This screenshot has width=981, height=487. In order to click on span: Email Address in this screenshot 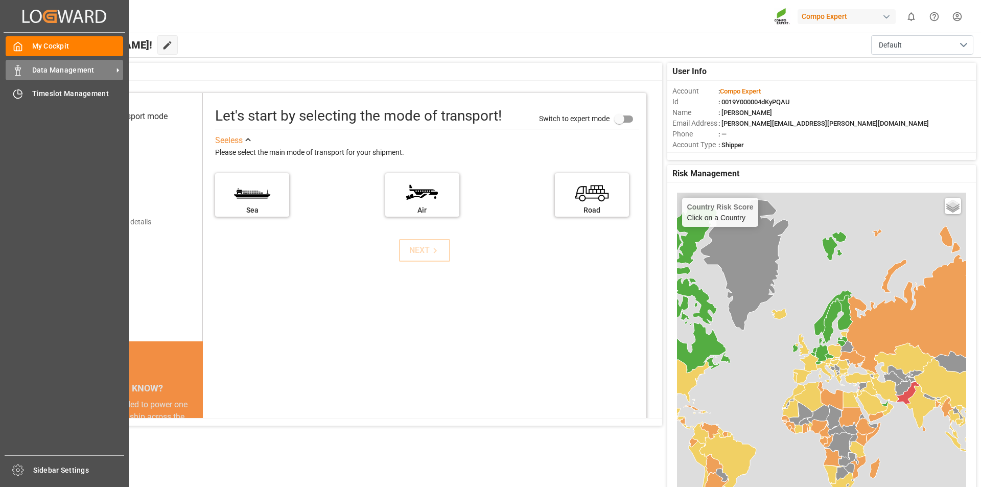, I will do `click(695, 123)`.